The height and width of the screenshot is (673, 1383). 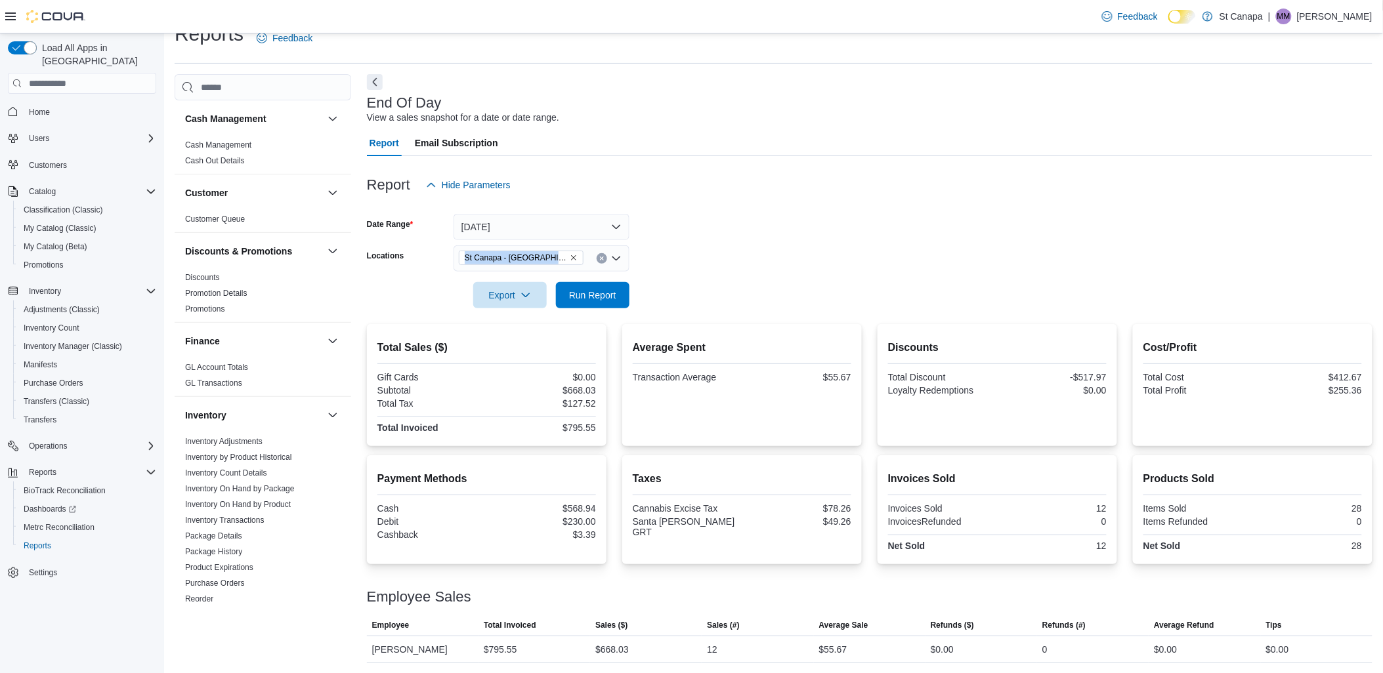 What do you see at coordinates (43, 573) in the screenshot?
I see `span: Settings` at bounding box center [43, 573].